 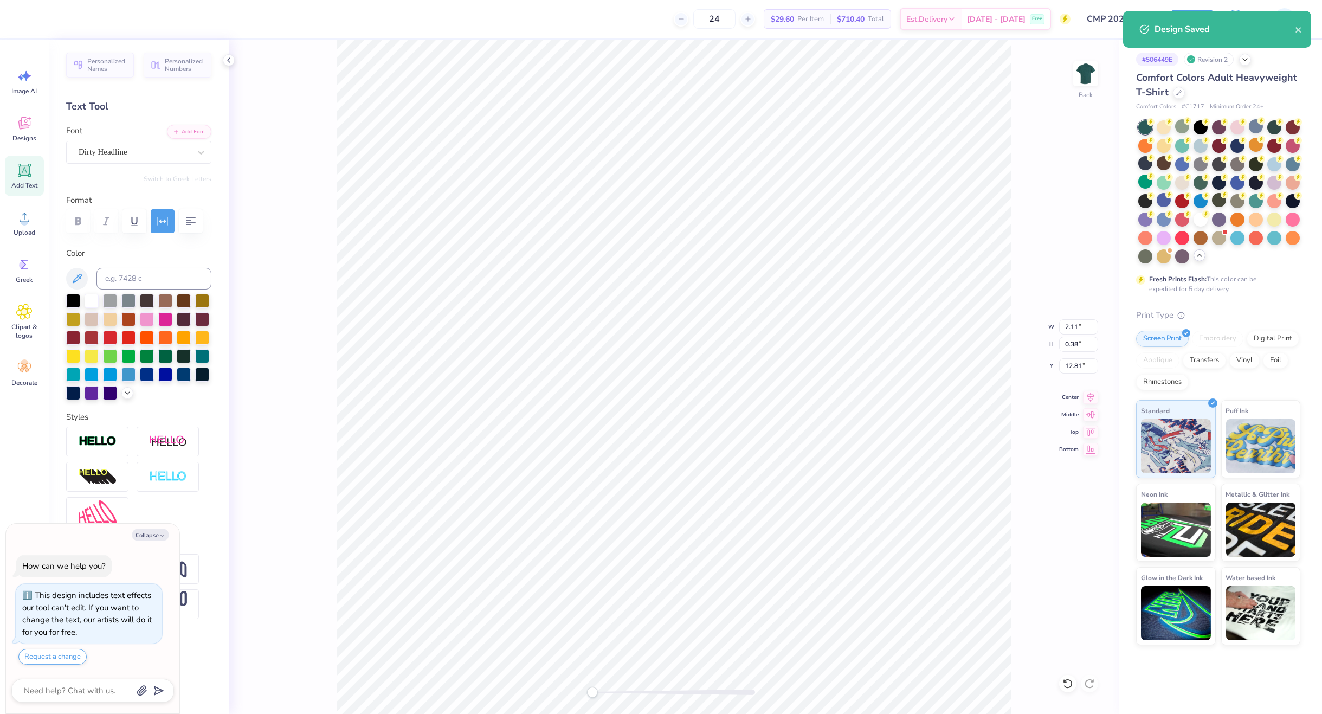 What do you see at coordinates (1175, 529) in the screenshot?
I see `img: Neon Ink` at bounding box center [1175, 529].